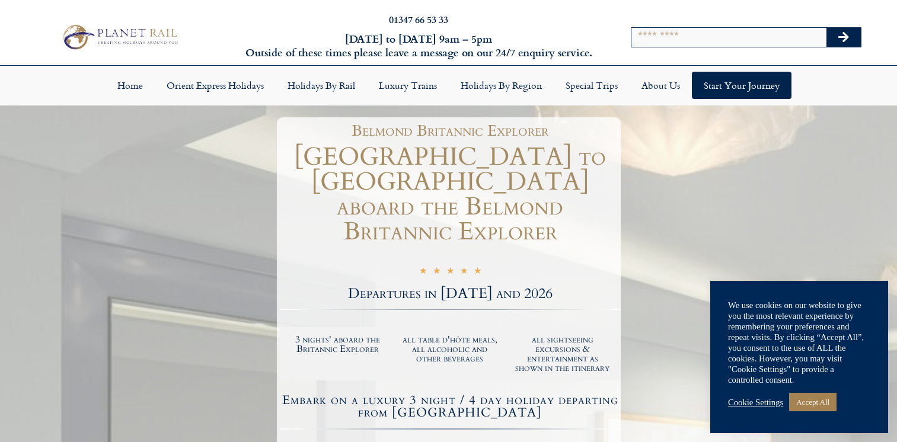  What do you see at coordinates (321, 85) in the screenshot?
I see `a: Holidays by Rail` at bounding box center [321, 85].